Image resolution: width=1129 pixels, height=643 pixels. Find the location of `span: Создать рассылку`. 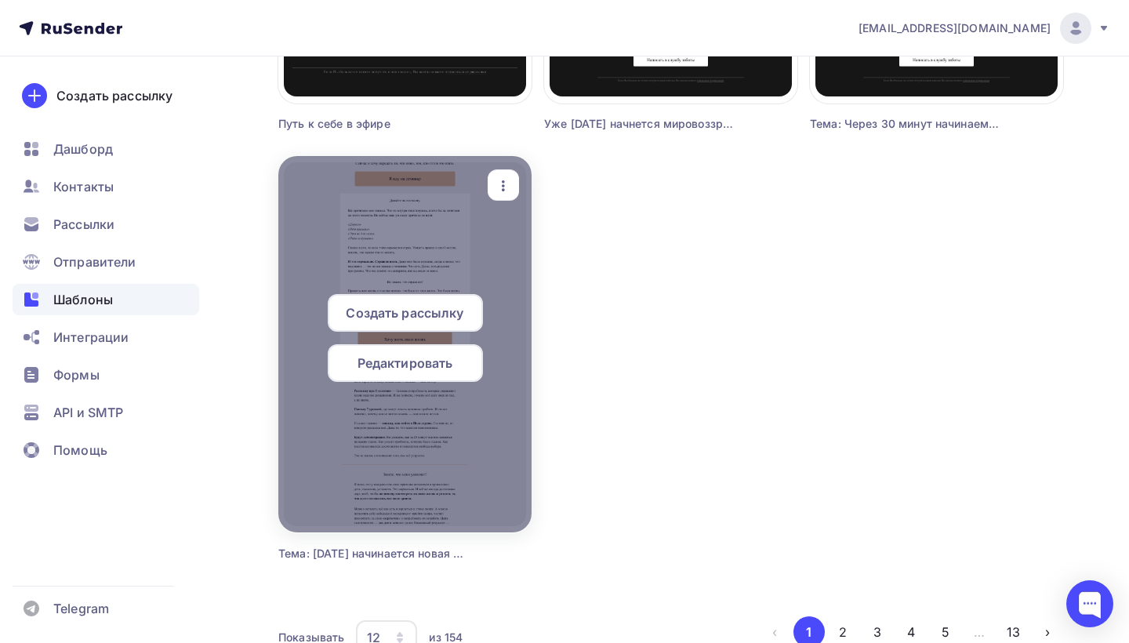

span: Создать рассылку is located at coordinates (405, 313).